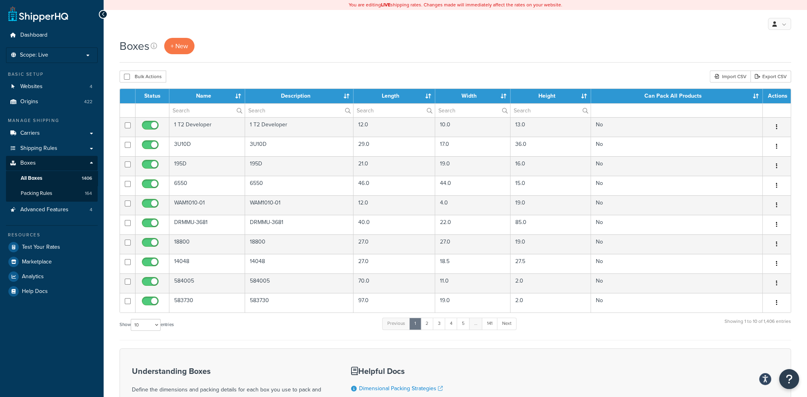 This screenshot has width=807, height=397. Describe the element at coordinates (52, 102) in the screenshot. I see `a: Origins 422` at that location.